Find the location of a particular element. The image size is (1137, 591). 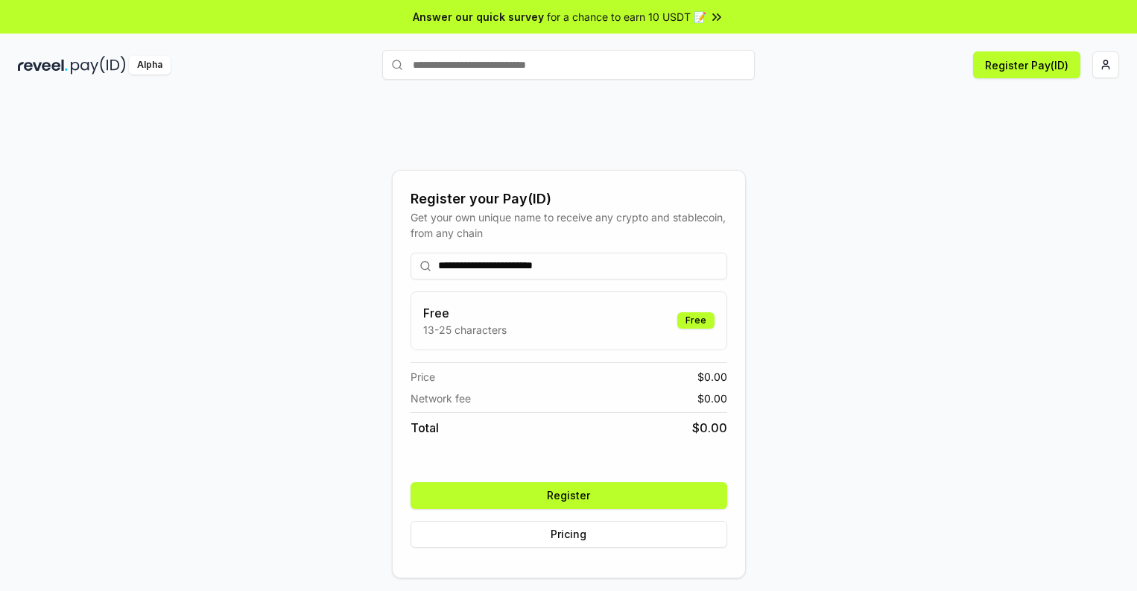

span: Network fee is located at coordinates (440, 398).